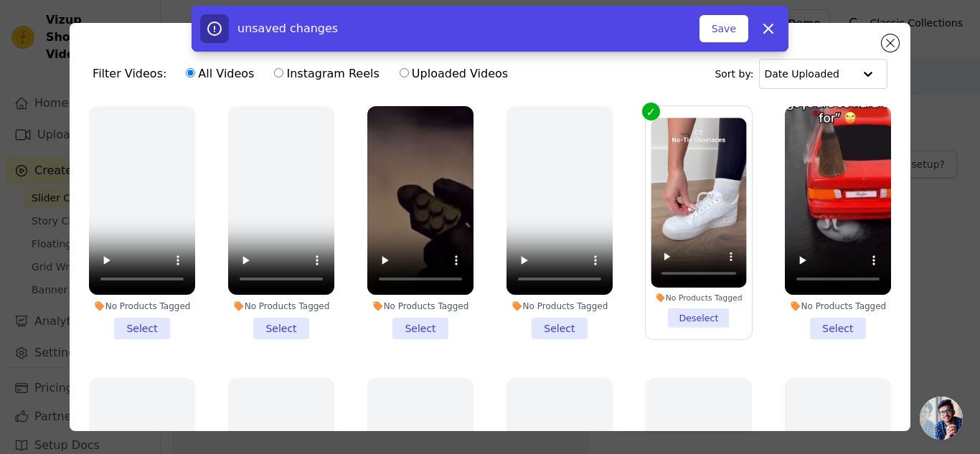 The width and height of the screenshot is (980, 454). What do you see at coordinates (801, 74) in the screenshot?
I see `div: Sort by:` at bounding box center [801, 74].